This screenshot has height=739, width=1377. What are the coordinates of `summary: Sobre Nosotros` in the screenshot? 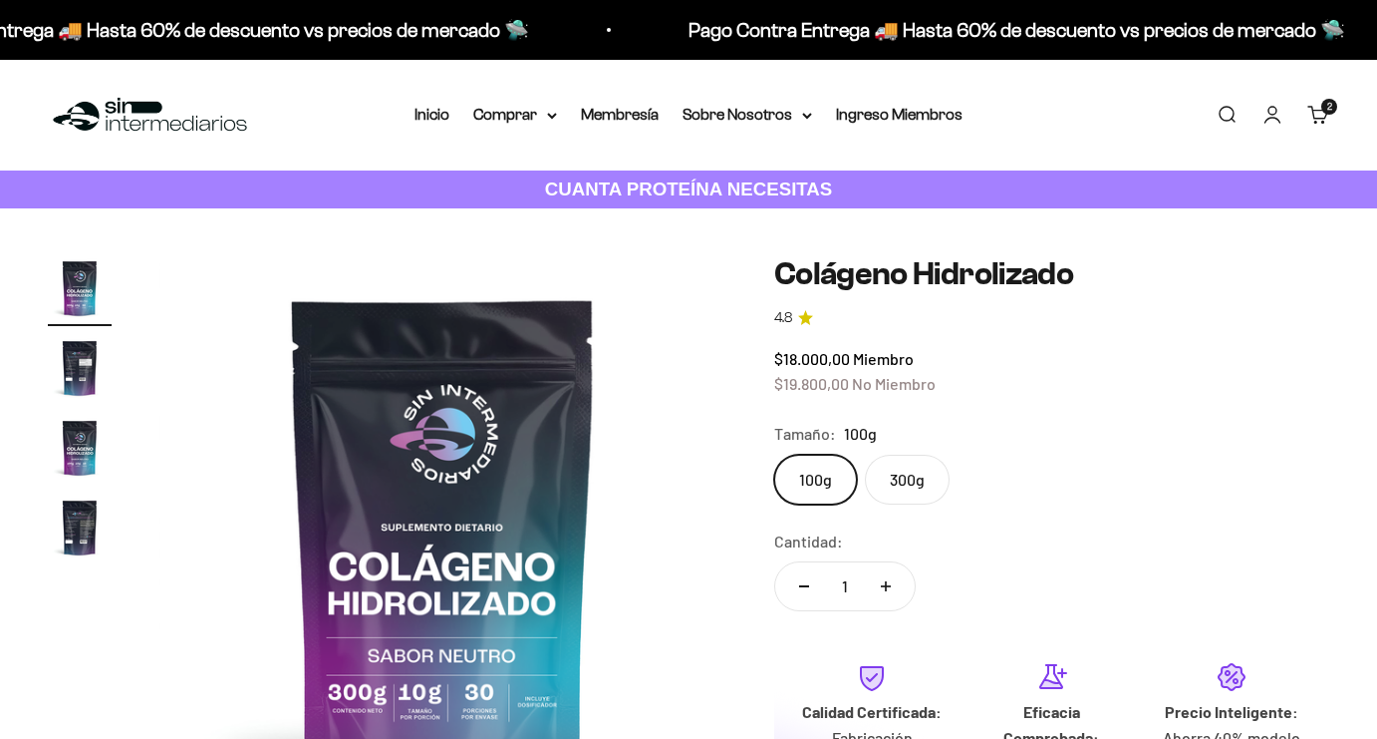 It's located at (748, 115).